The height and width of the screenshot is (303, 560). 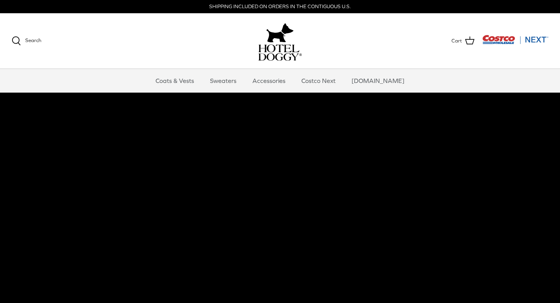 I want to click on a: Cart, so click(x=463, y=41).